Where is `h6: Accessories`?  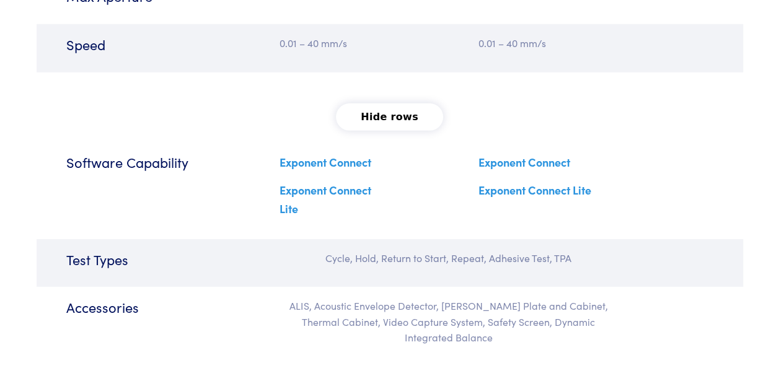
h6: Accessories is located at coordinates (165, 307).